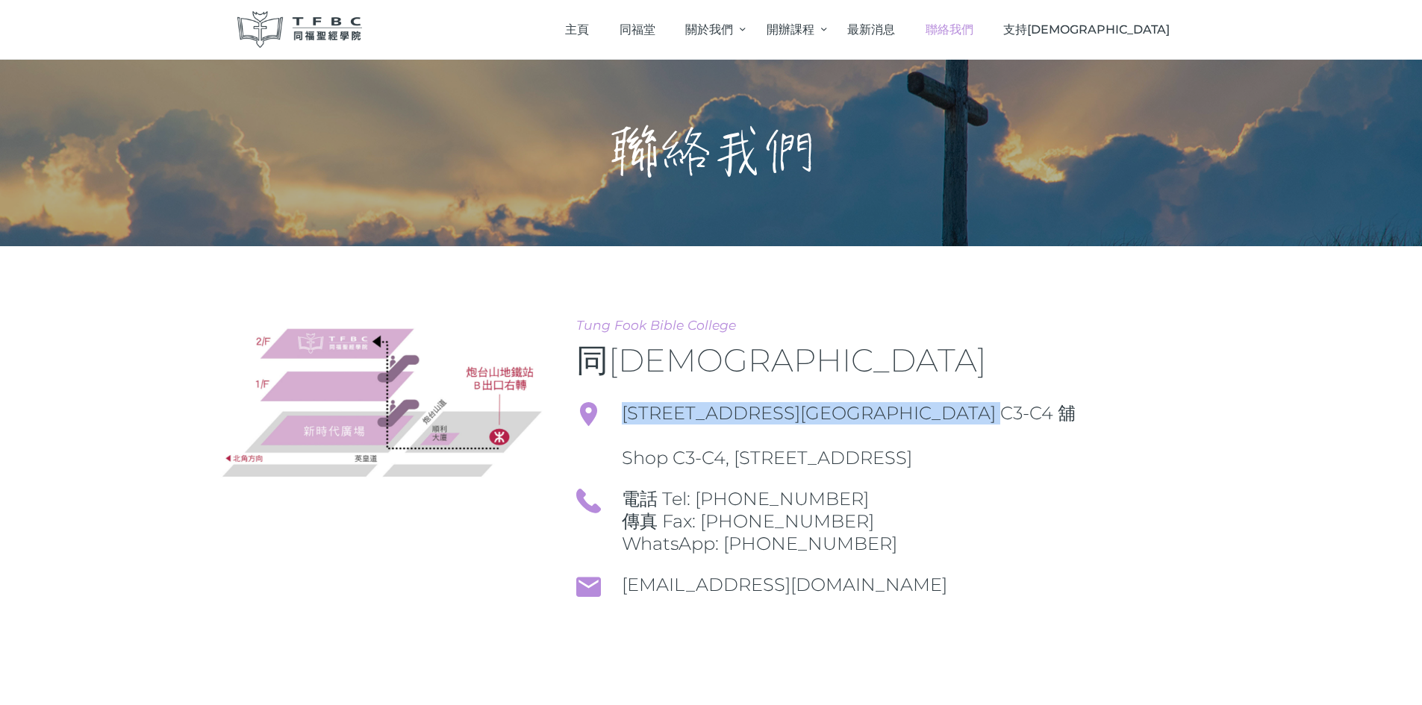 This screenshot has width=1422, height=705. Describe the element at coordinates (949, 29) in the screenshot. I see `a: 聯絡我們` at that location.